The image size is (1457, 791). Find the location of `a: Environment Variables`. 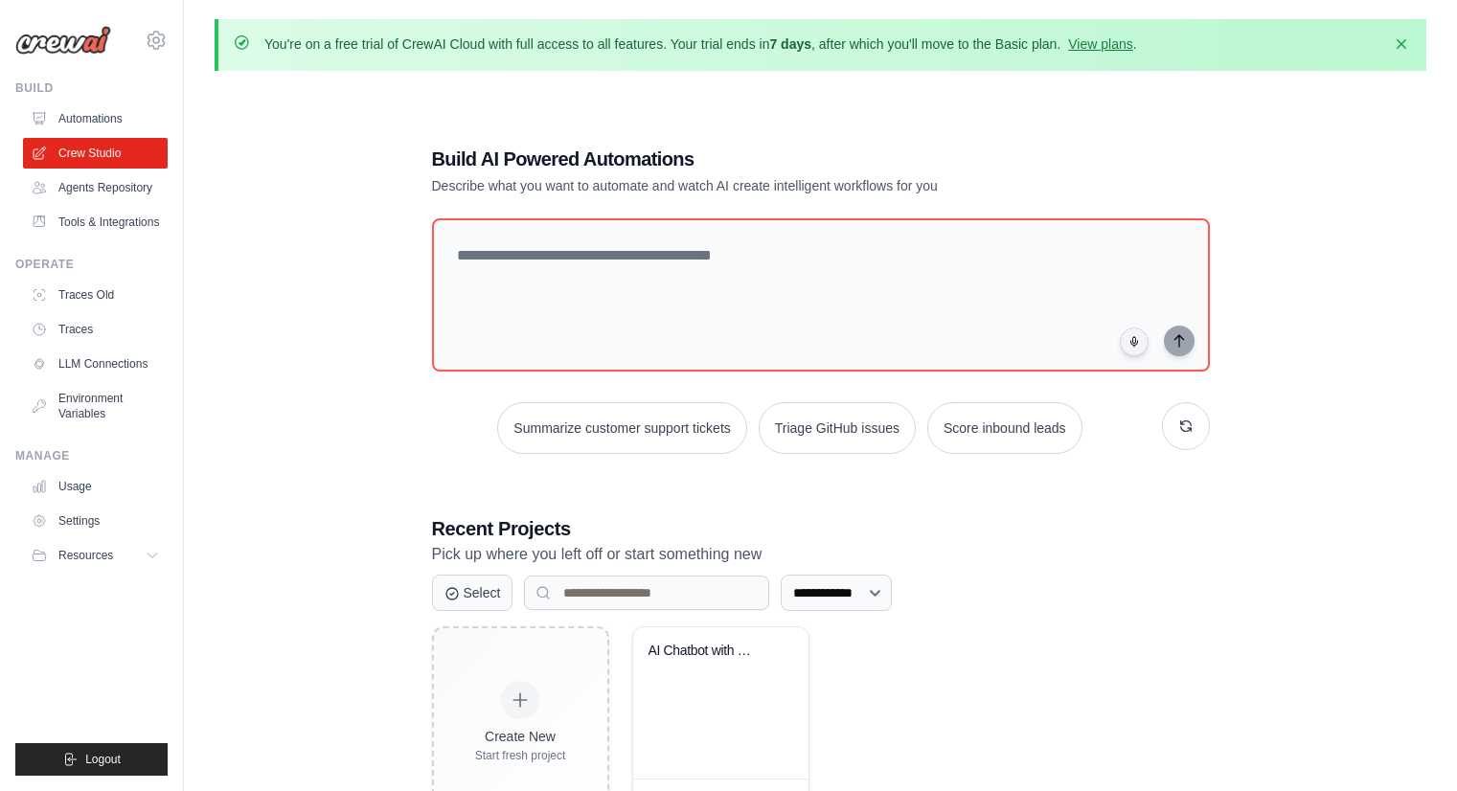

a: Environment Variables is located at coordinates (95, 406).